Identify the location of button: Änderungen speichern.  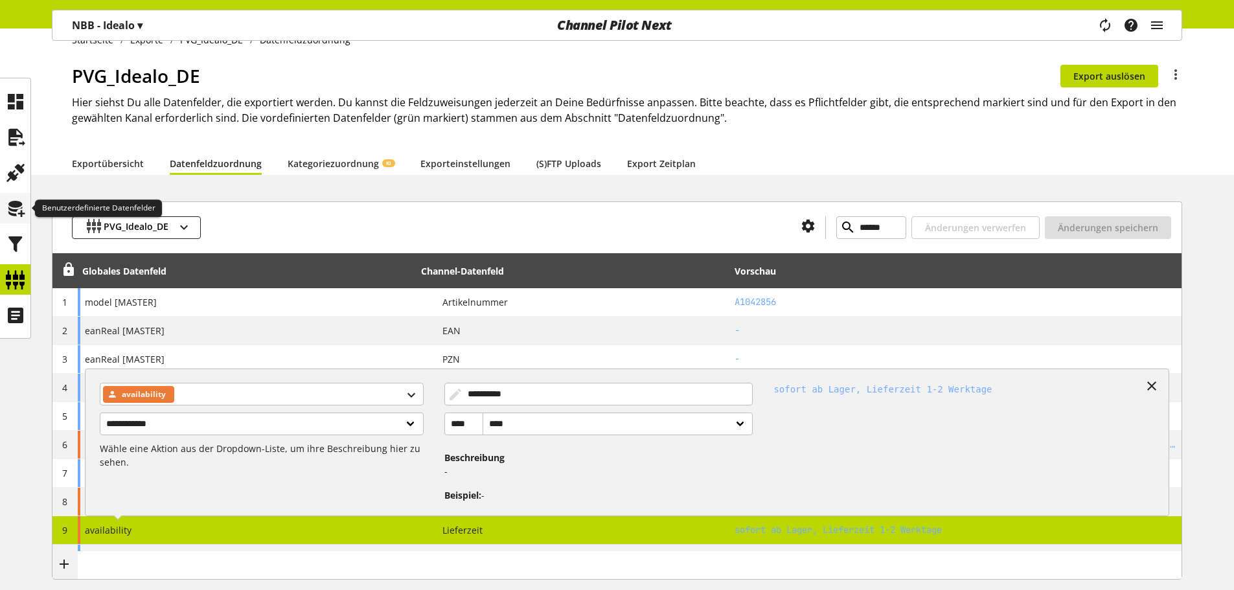
(1107, 227).